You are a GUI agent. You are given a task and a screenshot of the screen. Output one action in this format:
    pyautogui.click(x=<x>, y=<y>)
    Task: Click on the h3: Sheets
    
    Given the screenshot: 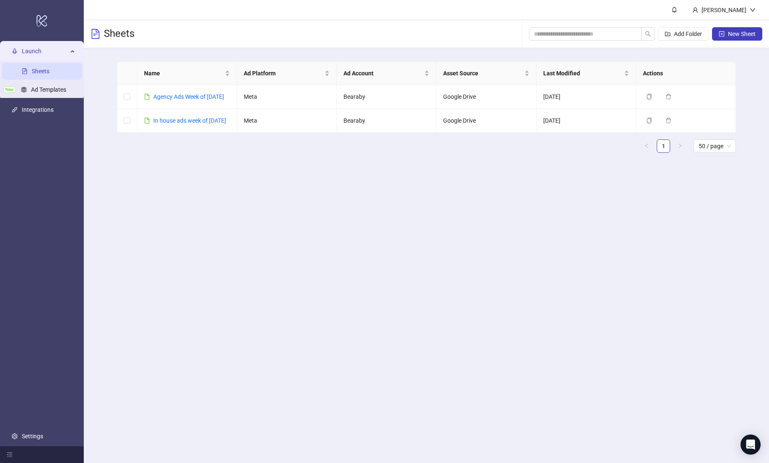 What is the action you would take?
    pyautogui.click(x=119, y=34)
    